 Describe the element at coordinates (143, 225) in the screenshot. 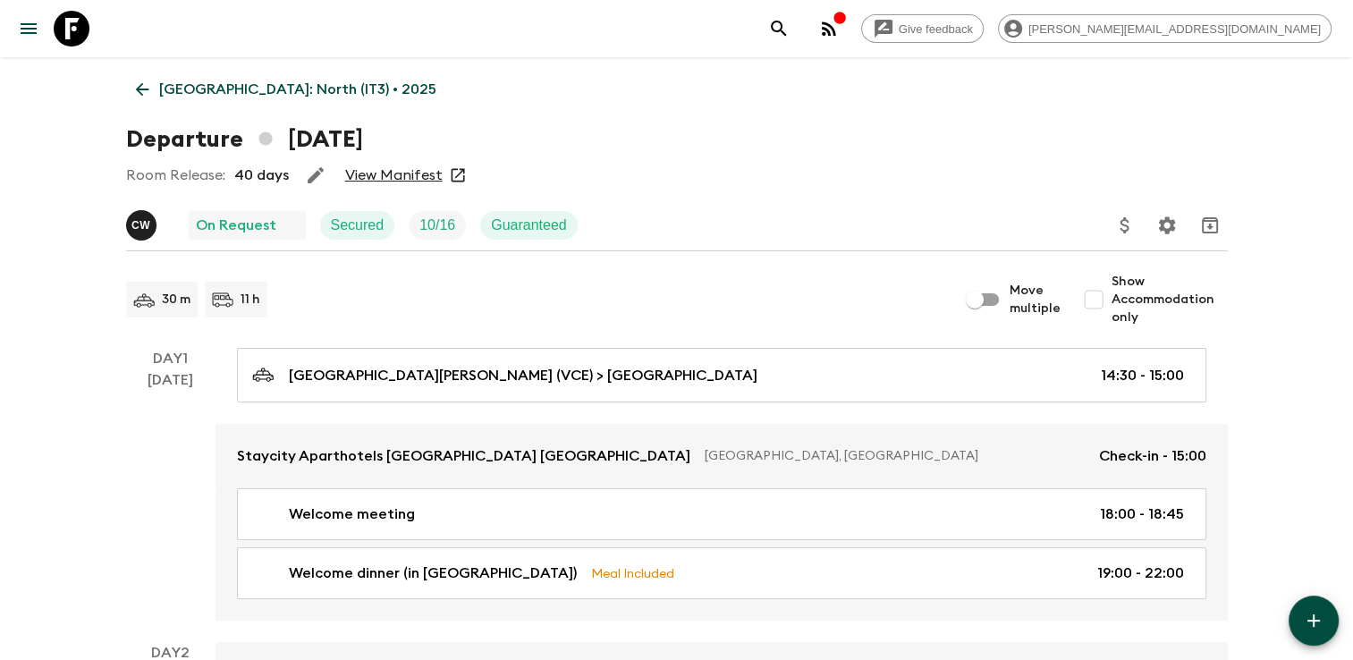

I see `button: CW` at that location.